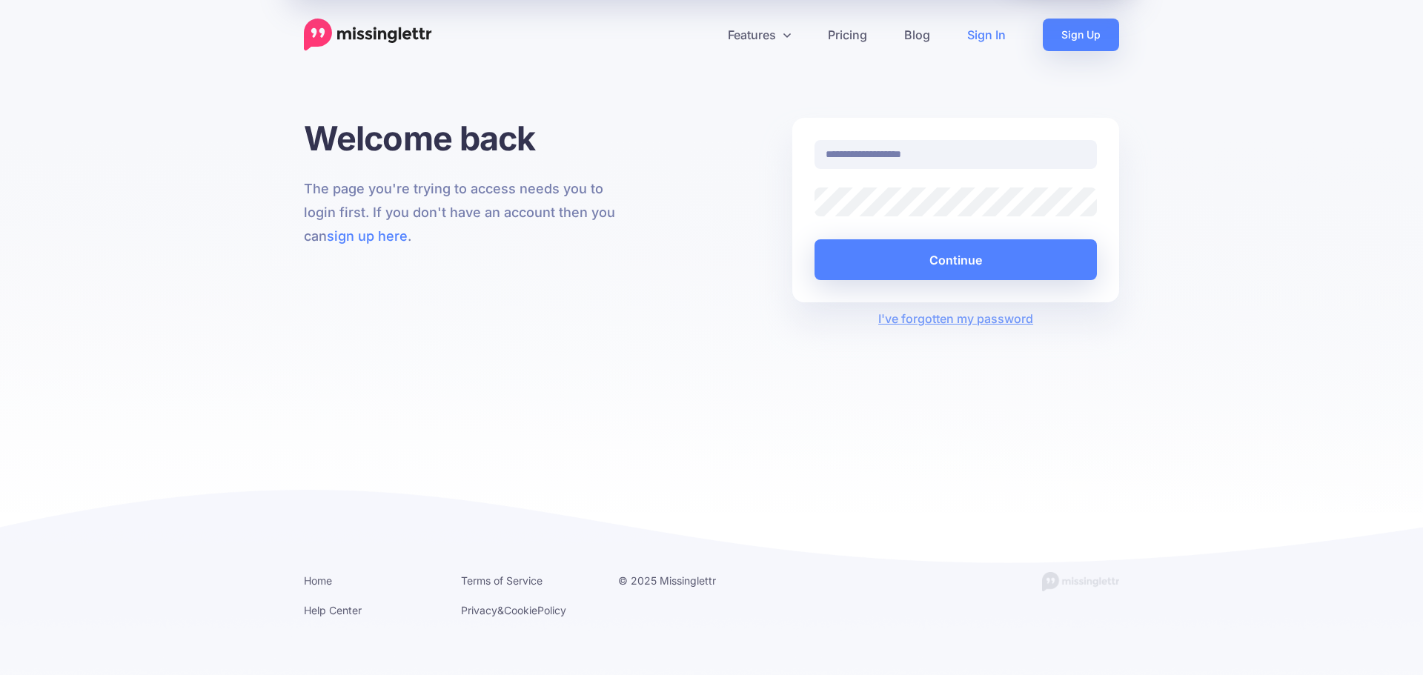 This screenshot has width=1423, height=675. What do you see at coordinates (759, 35) in the screenshot?
I see `a: Features` at bounding box center [759, 35].